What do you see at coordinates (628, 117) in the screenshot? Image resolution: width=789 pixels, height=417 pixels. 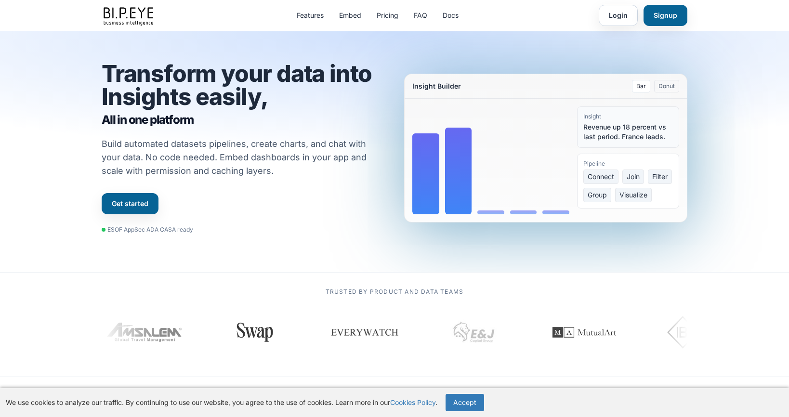 I see `div: Insight` at bounding box center [628, 117].